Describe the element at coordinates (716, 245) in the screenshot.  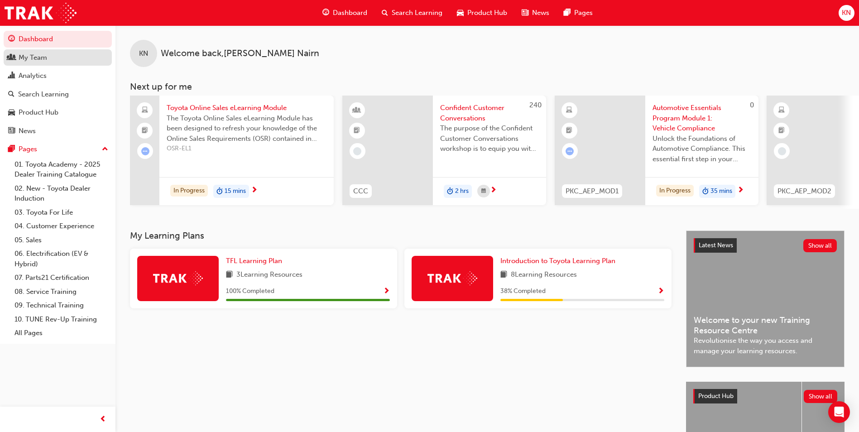
I see `span: Latest News` at that location.